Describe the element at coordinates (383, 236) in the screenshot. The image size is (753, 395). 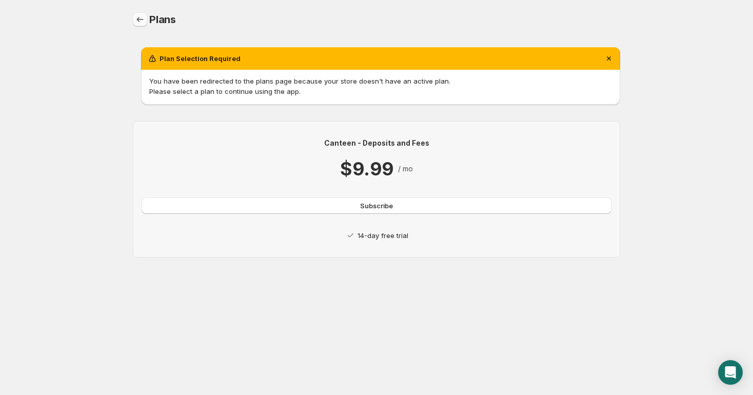
I see `p: 14-day free trial` at that location.